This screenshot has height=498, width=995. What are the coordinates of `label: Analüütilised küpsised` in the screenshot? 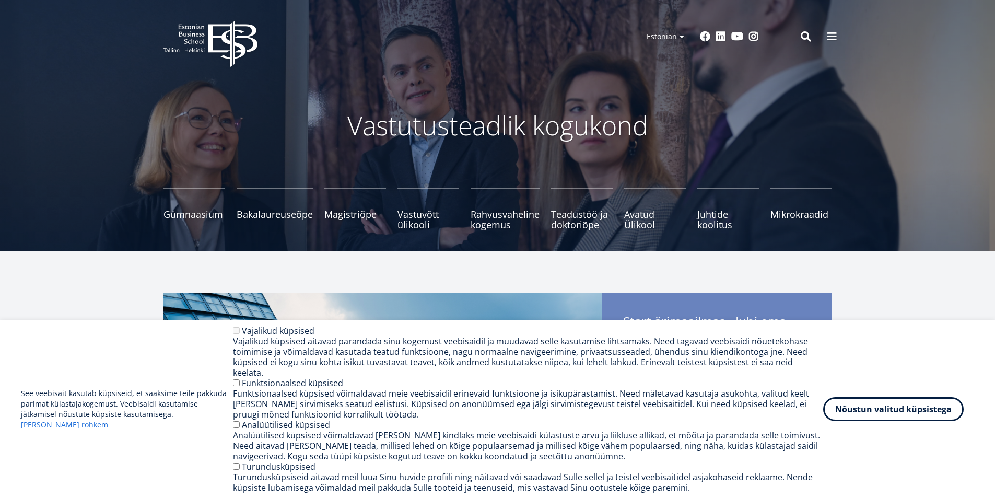 It's located at (286, 425).